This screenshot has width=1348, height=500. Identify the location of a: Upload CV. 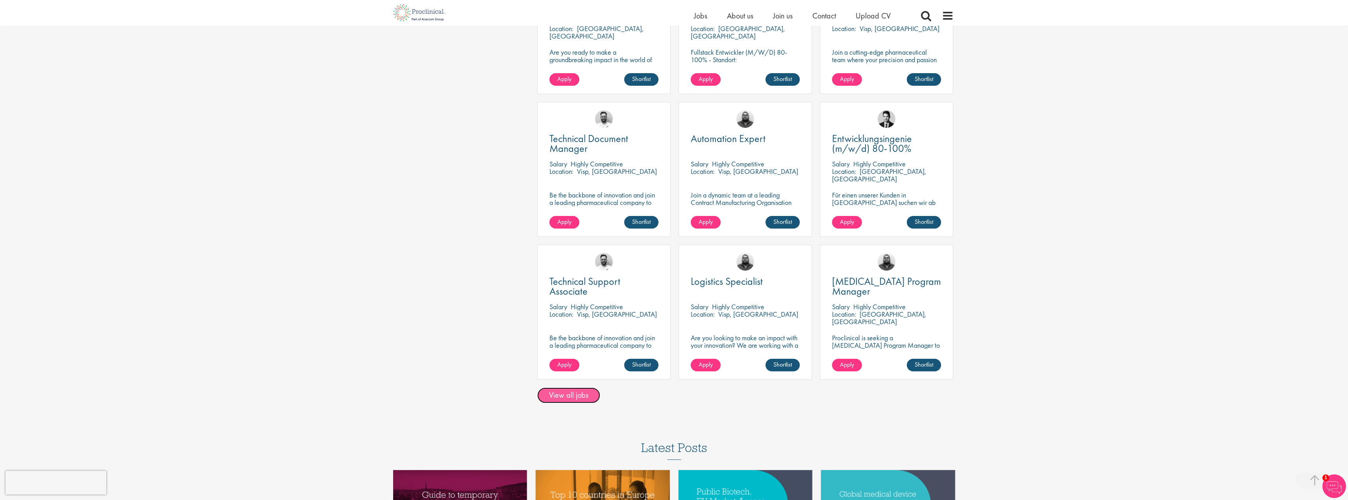
(873, 16).